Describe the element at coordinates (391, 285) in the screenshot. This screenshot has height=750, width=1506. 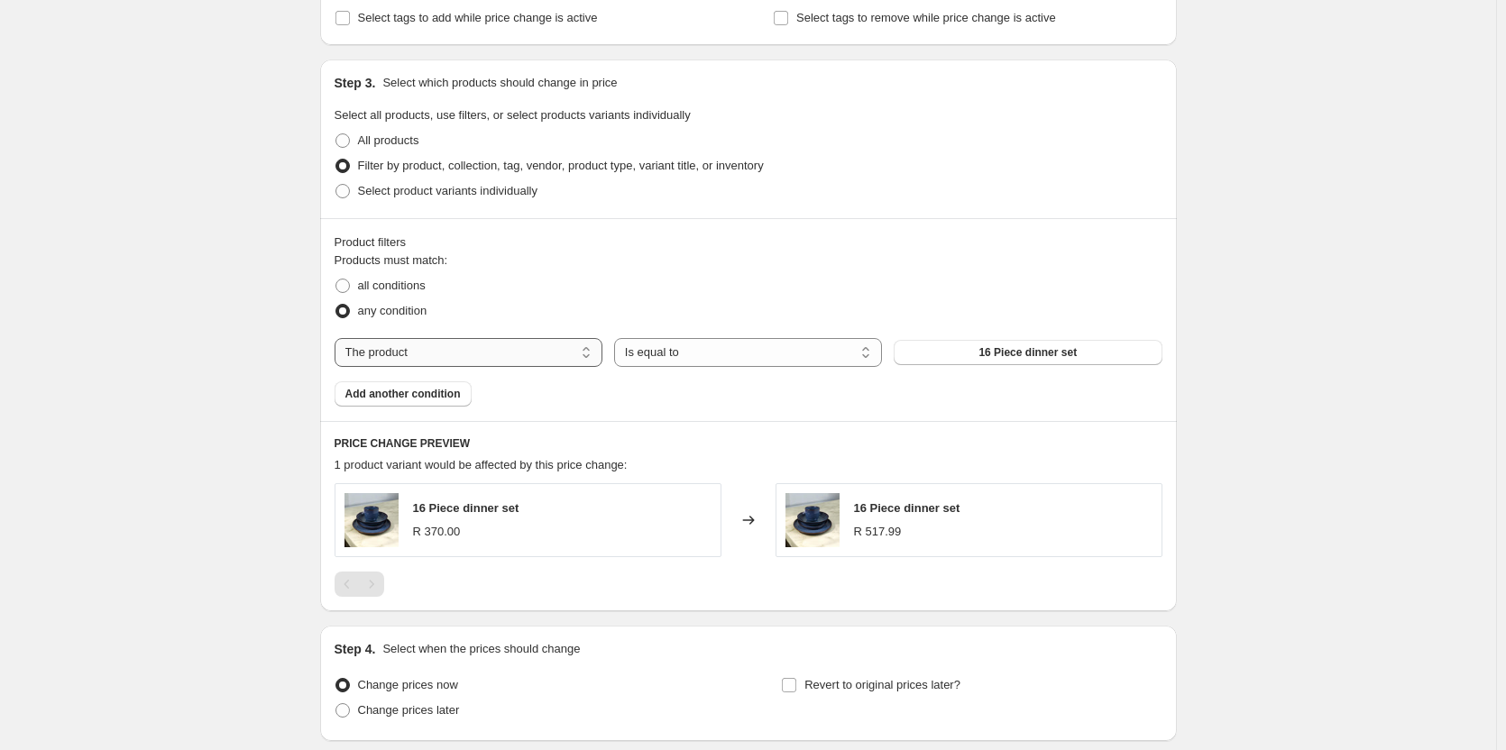
I see `span: all conditions` at that location.